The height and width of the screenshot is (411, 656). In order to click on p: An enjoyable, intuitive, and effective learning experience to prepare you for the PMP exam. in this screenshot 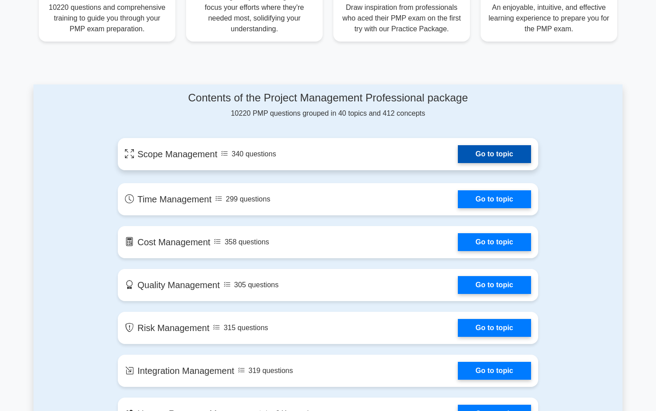, I will do `click(549, 18)`.